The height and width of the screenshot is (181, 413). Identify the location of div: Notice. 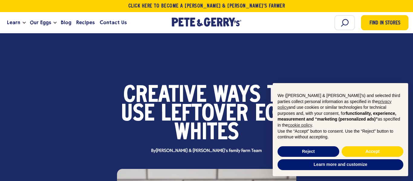
(340, 130).